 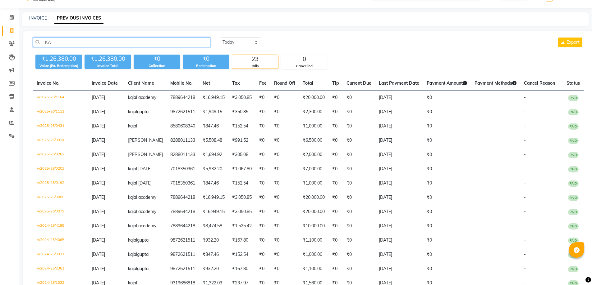 What do you see at coordinates (313, 155) in the screenshot?
I see `td: ₹2,000.00` at bounding box center [313, 155].